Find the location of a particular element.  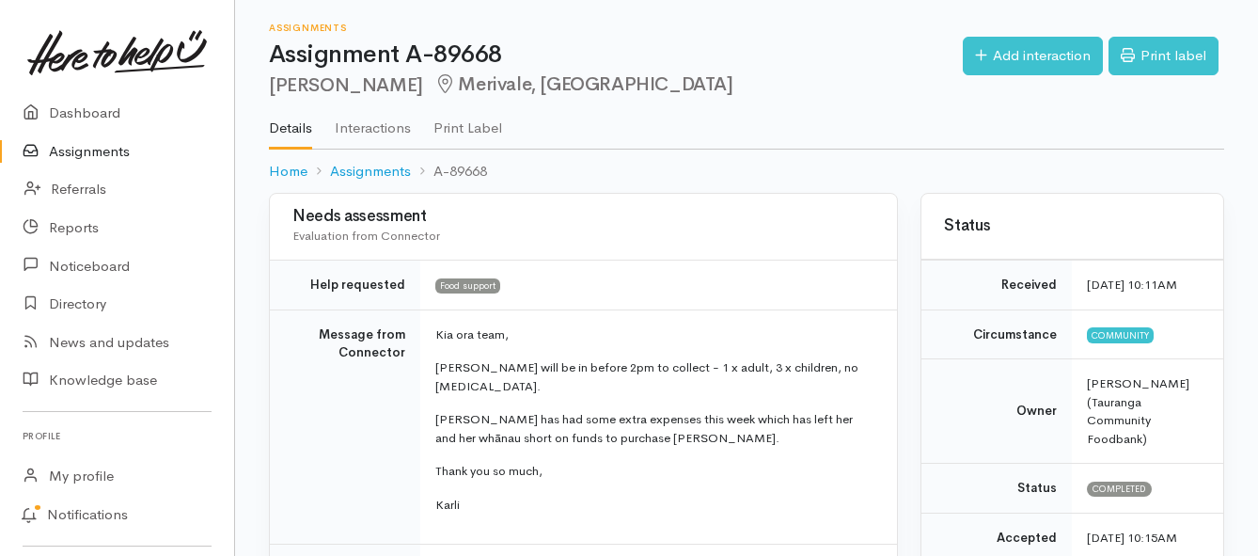

h6: Assignments is located at coordinates (616, 27).